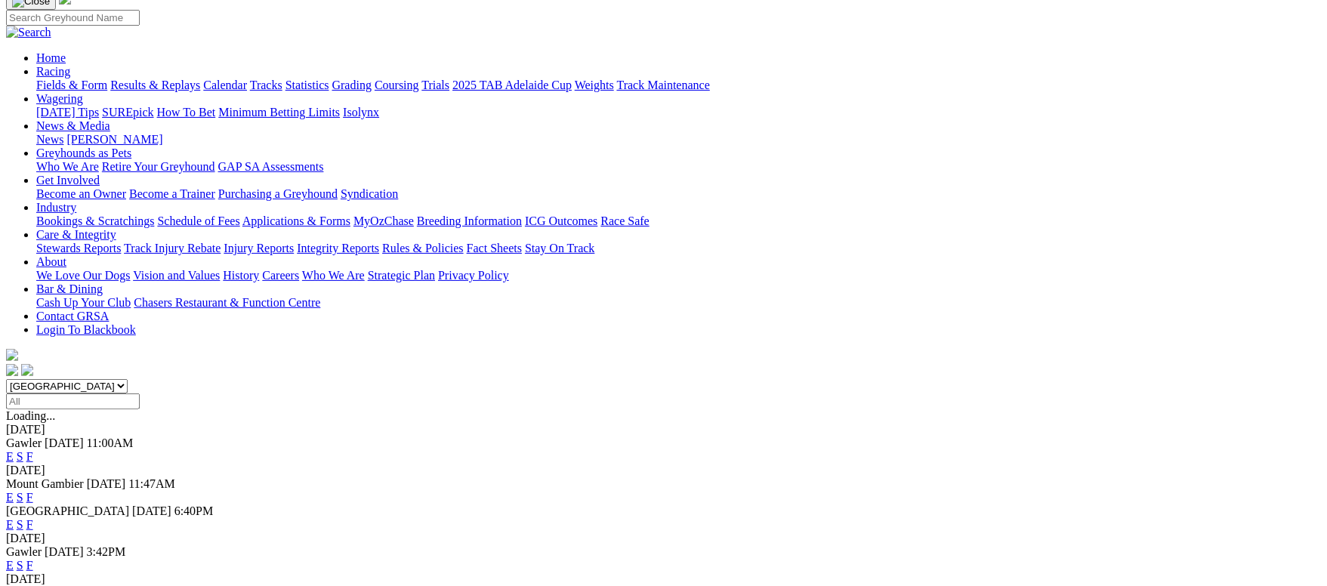 Image resolution: width=1327 pixels, height=586 pixels. What do you see at coordinates (560, 248) in the screenshot?
I see `a: Stay On Track` at bounding box center [560, 248].